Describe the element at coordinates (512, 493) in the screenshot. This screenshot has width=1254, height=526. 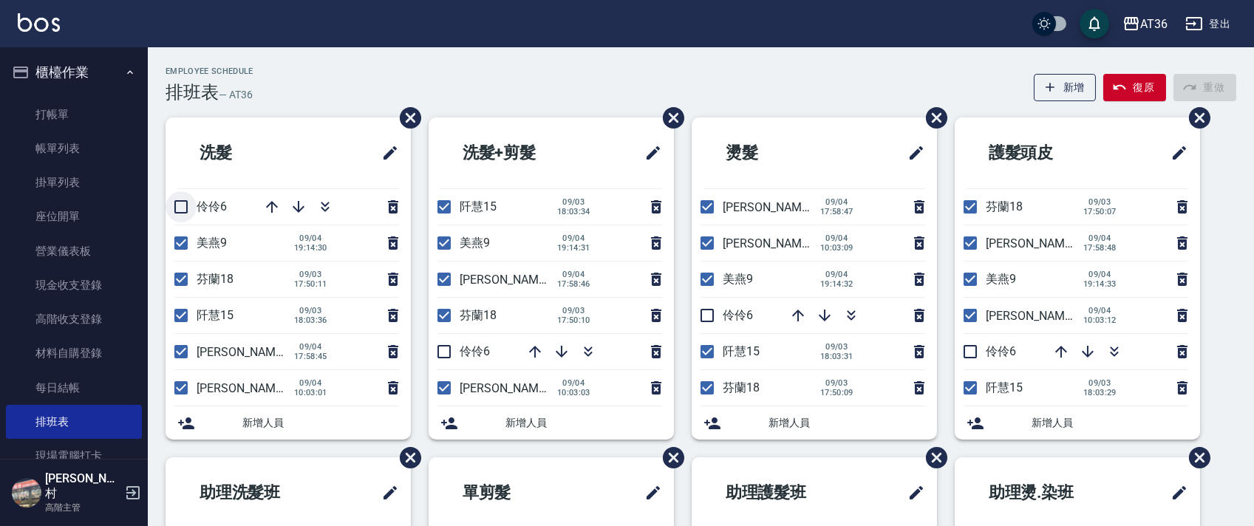
I see `h2: 單剪髮` at that location.